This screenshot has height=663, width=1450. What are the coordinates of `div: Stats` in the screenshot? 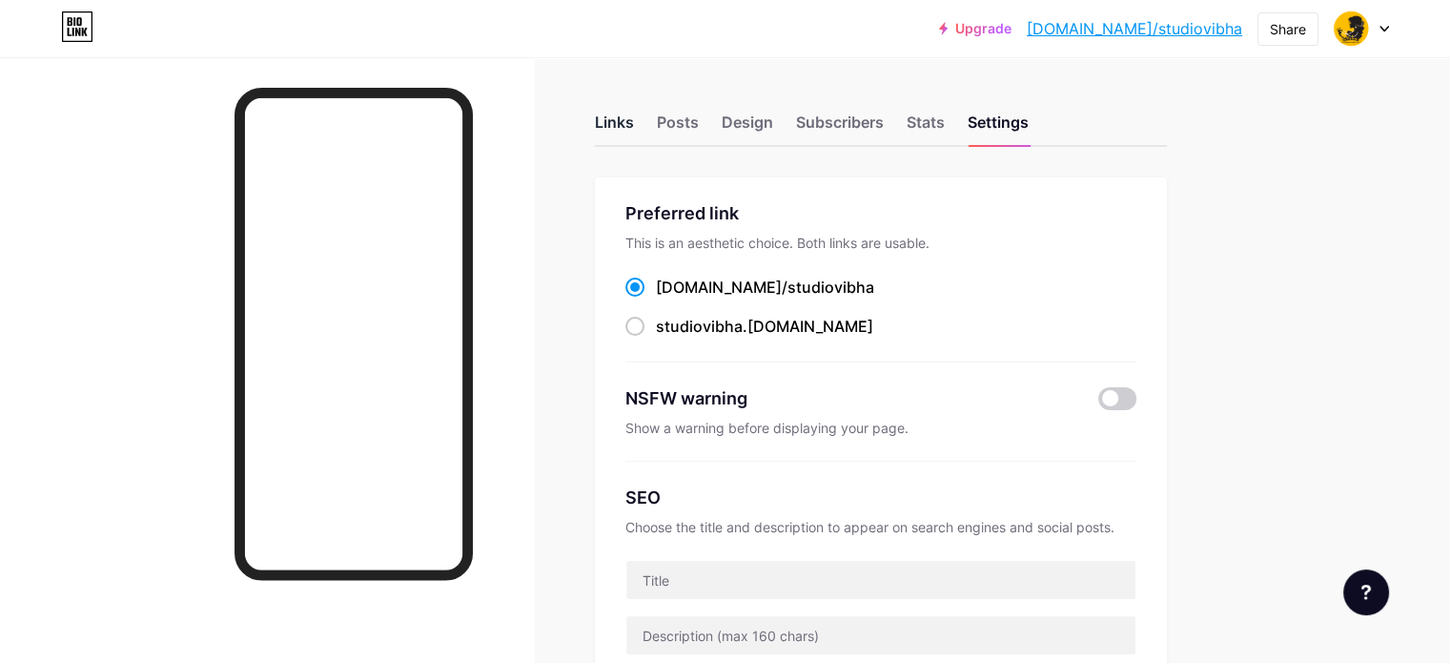 It's located at (926, 128).